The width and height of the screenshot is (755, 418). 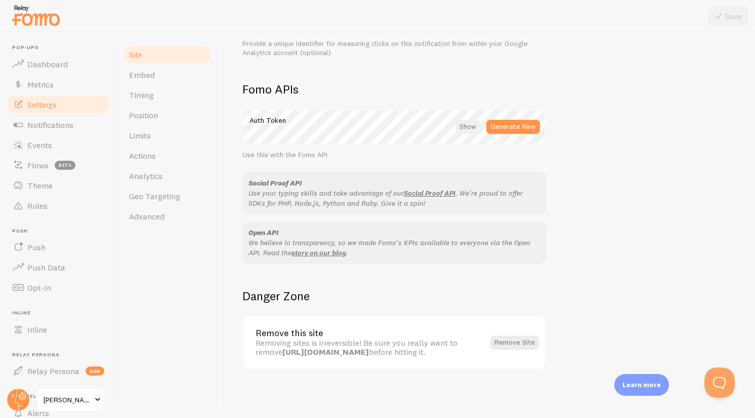 I want to click on a: Push Data, so click(x=58, y=268).